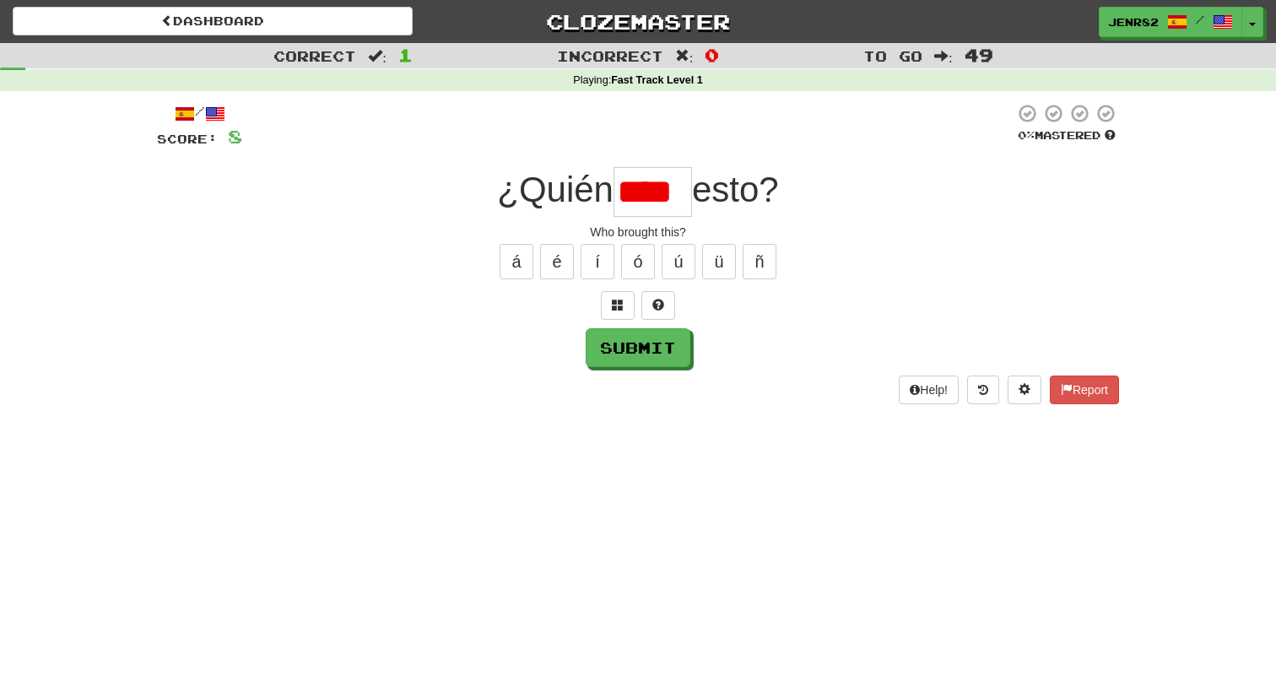  Describe the element at coordinates (597, 262) in the screenshot. I see `button: í` at that location.